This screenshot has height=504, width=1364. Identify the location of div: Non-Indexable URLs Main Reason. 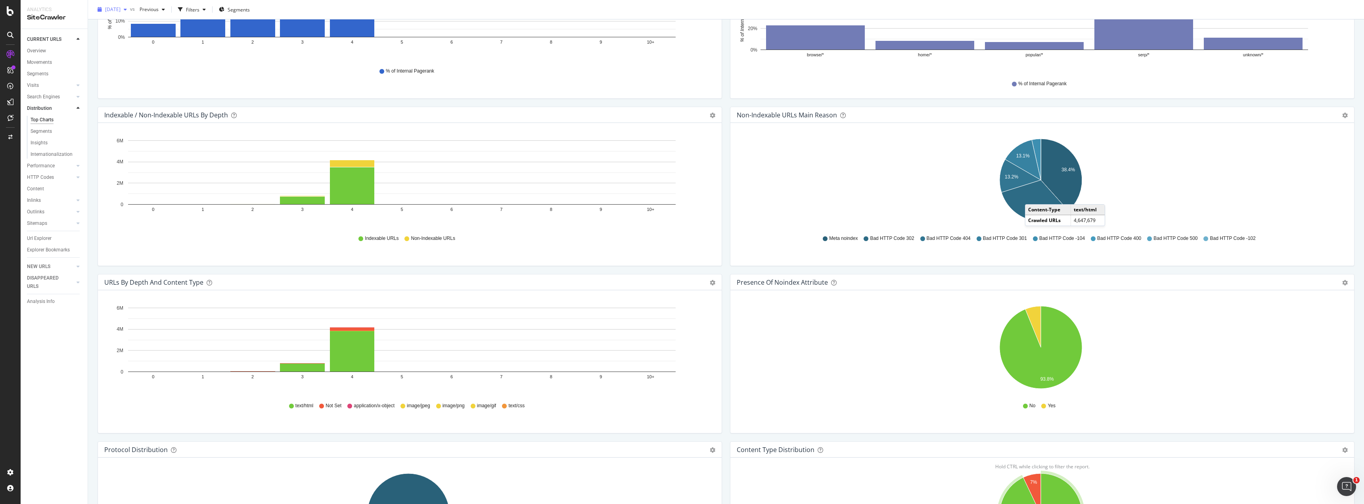
(787, 115).